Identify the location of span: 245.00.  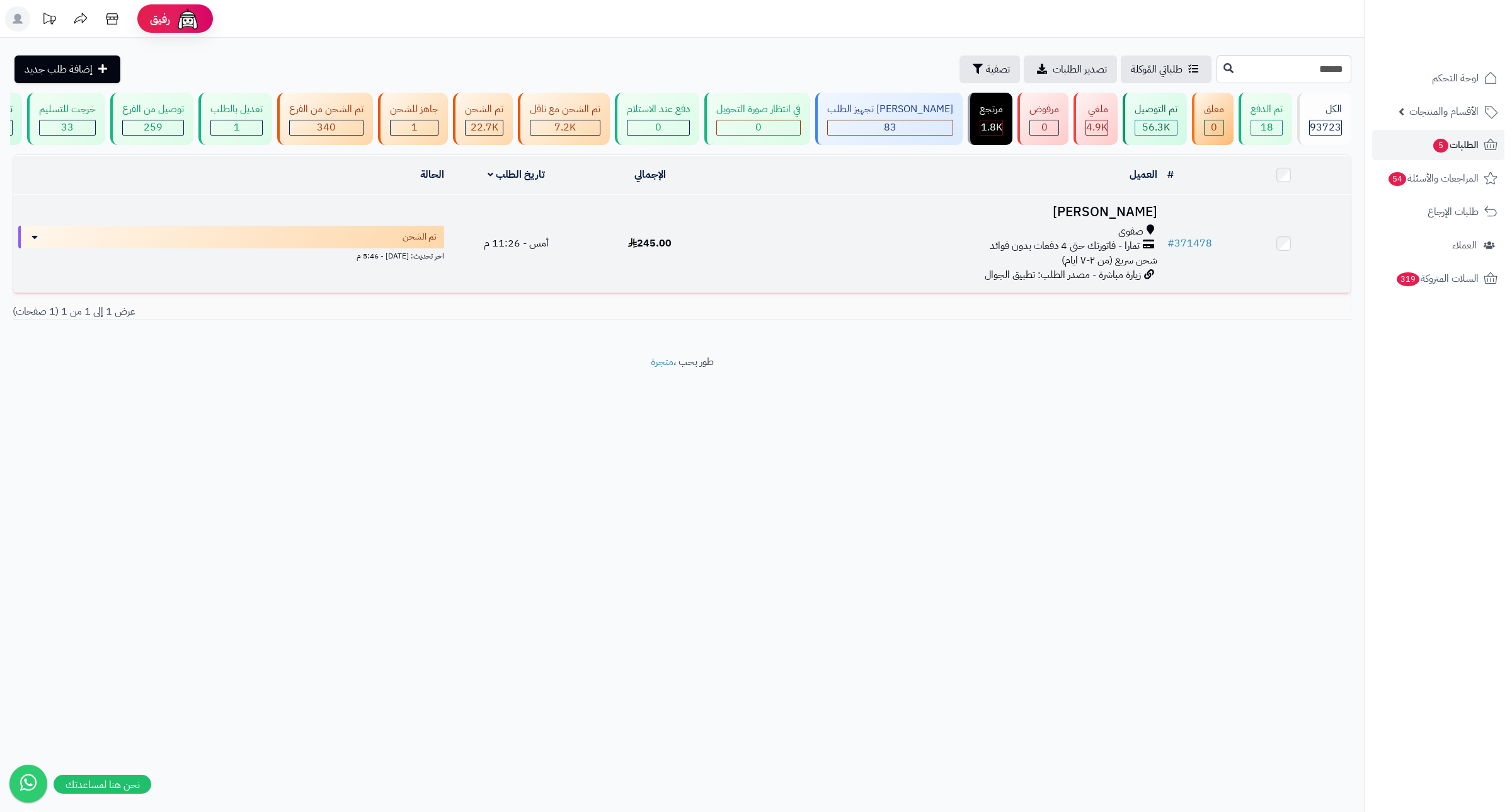
(650, 243).